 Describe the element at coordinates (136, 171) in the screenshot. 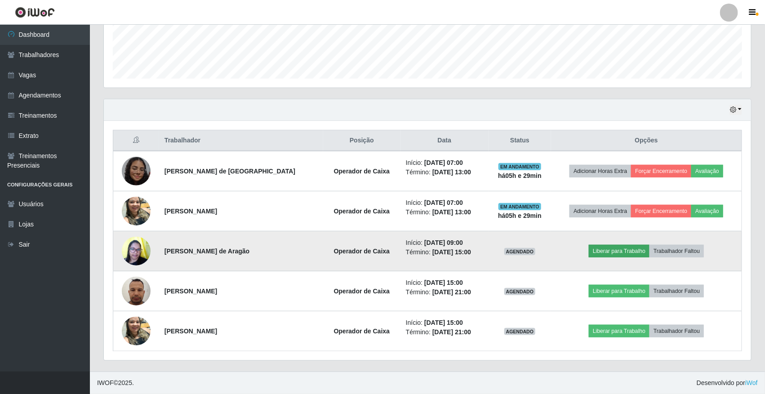

I see `img: 1742135666821.jpeg` at that location.